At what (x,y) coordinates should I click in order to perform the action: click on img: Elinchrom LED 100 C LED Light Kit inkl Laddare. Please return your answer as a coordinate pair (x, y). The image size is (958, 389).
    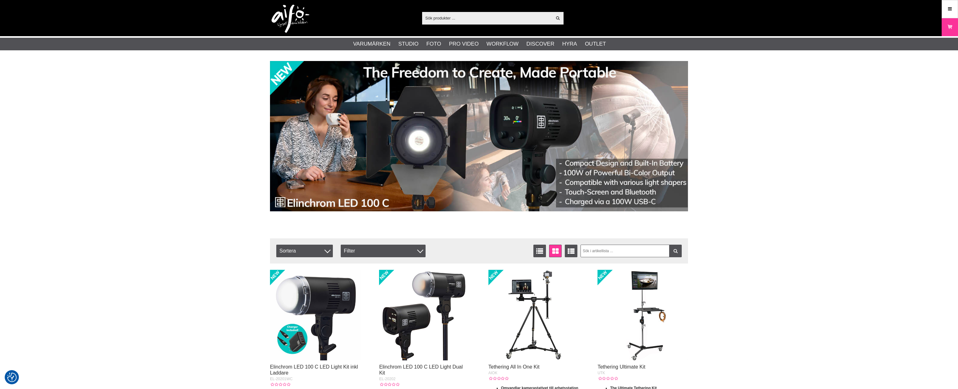
    Looking at the image, I should click on (315, 315).